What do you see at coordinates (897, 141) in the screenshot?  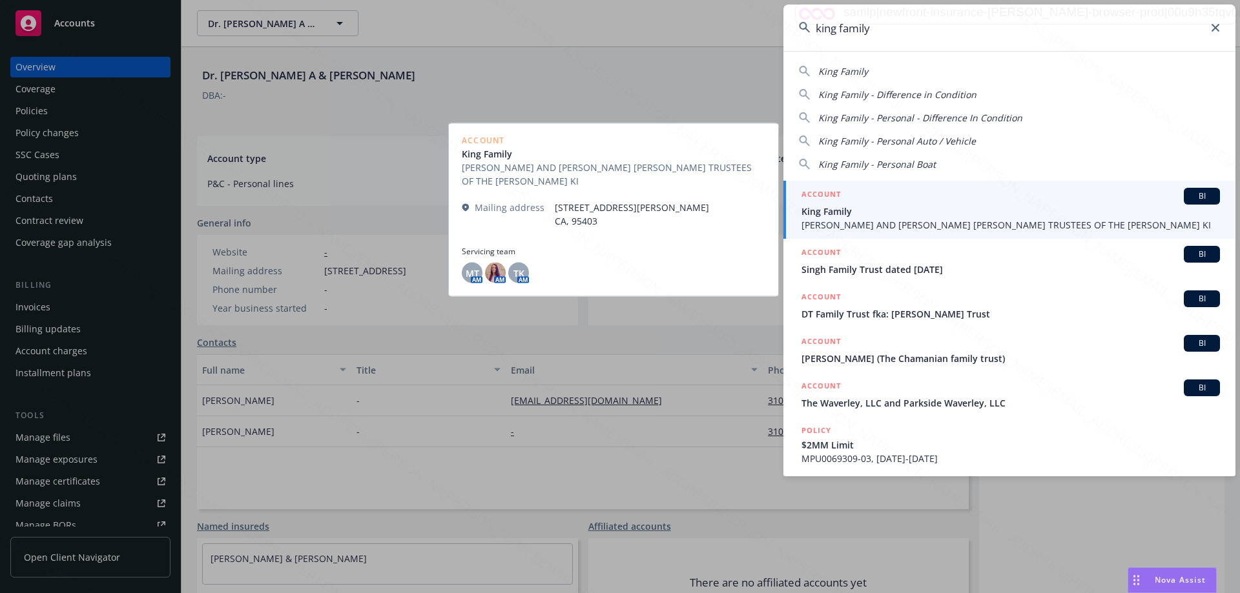 I see `span: King Family - Personal Auto / Vehicle` at bounding box center [897, 141].